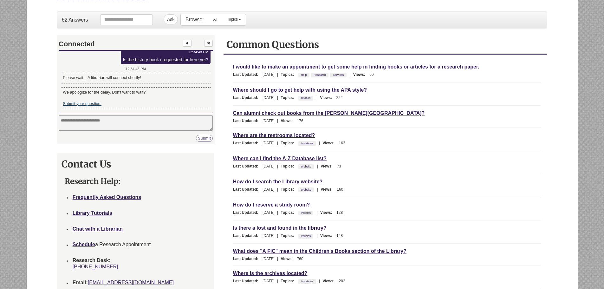 The width and height of the screenshot is (604, 289). Describe the element at coordinates (84, 244) in the screenshot. I see `a: Schedule` at that location.